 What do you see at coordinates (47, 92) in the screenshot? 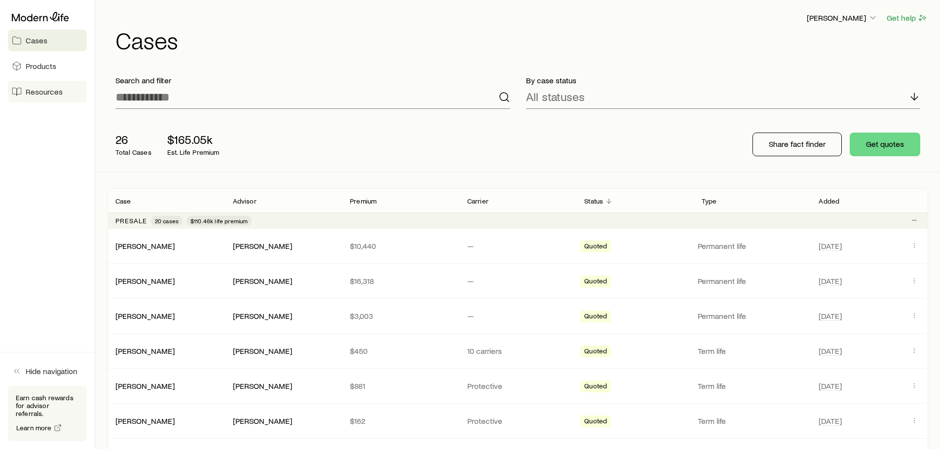
I see `a: Resources` at bounding box center [47, 92].